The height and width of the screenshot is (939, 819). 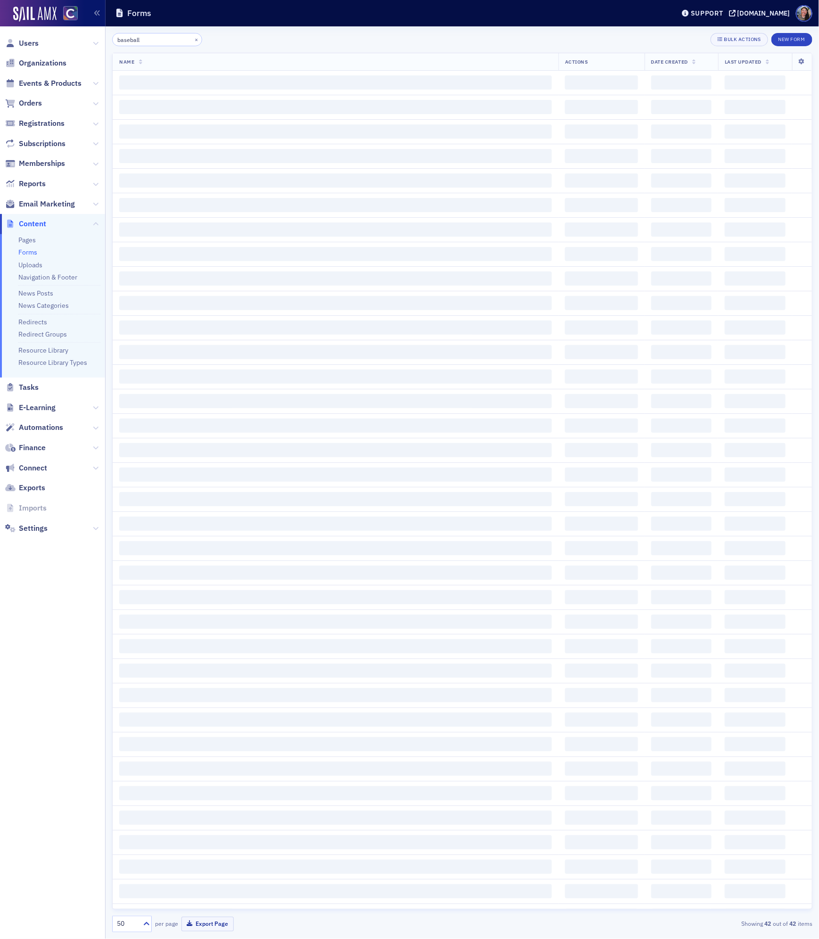 What do you see at coordinates (127, 924) in the screenshot?
I see `div: 50` at bounding box center [127, 924].